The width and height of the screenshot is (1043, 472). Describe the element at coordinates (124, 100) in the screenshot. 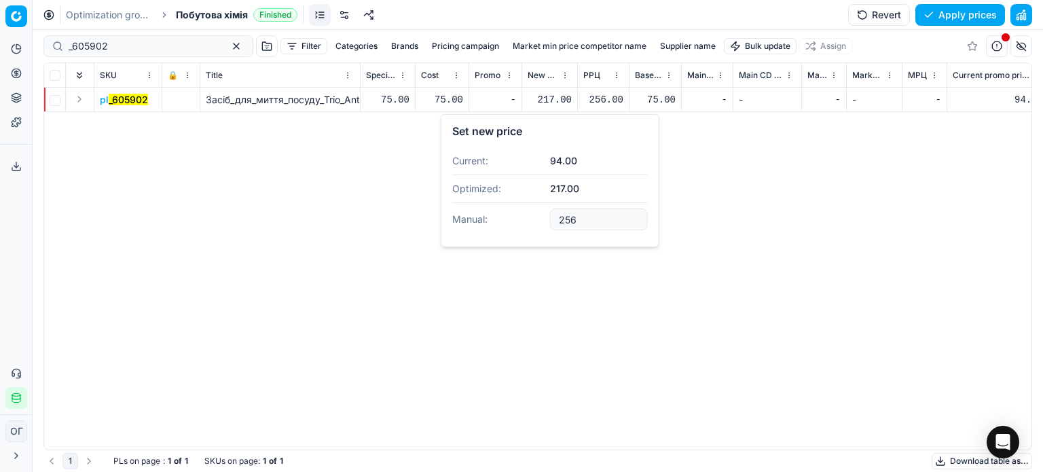

I see `span: pl` at that location.